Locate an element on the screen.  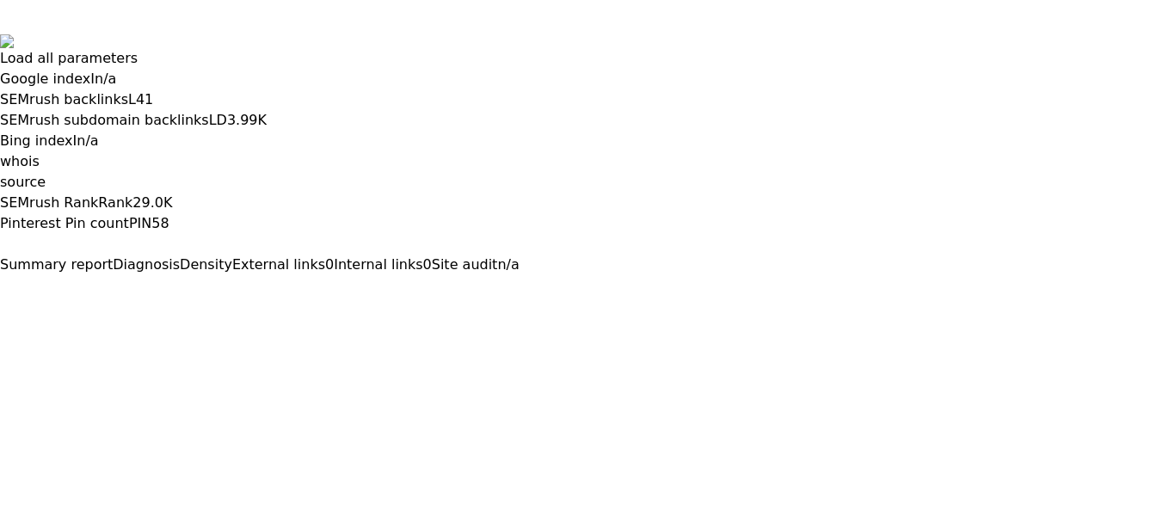
a: 58 is located at coordinates (160, 223).